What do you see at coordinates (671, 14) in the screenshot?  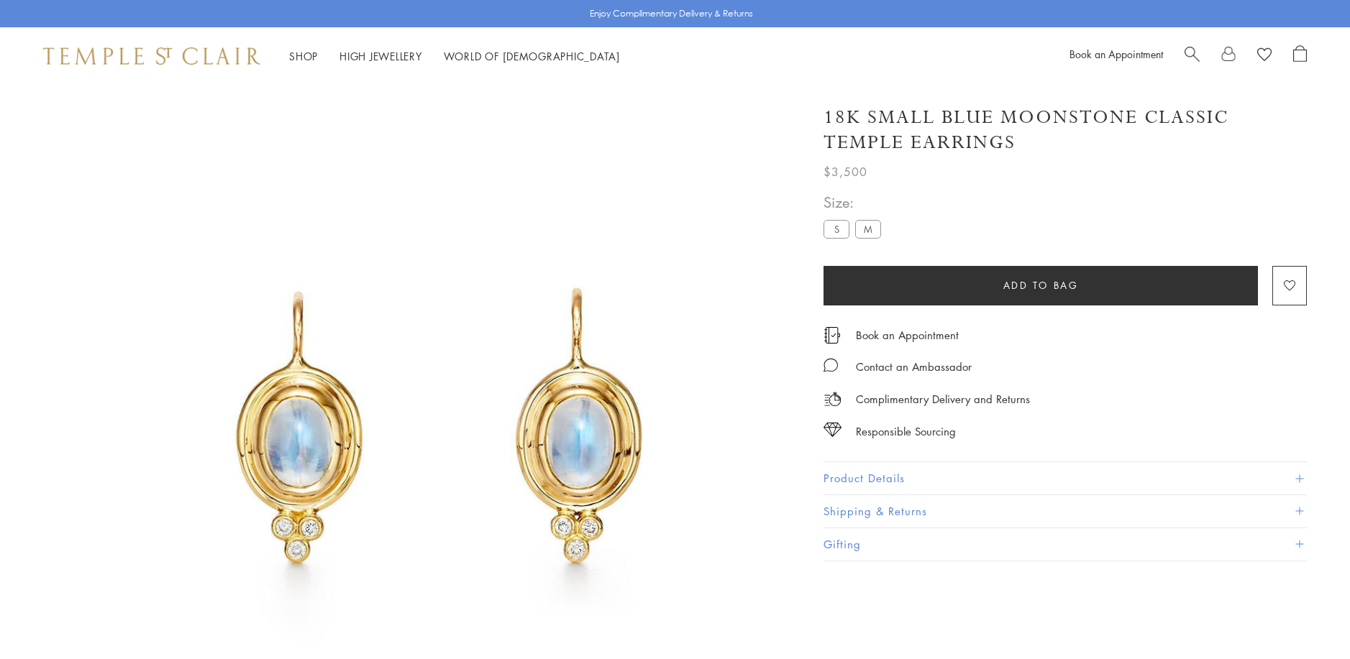 I see `p: Enjoy Complimentary Delivery & Returns` at bounding box center [671, 14].